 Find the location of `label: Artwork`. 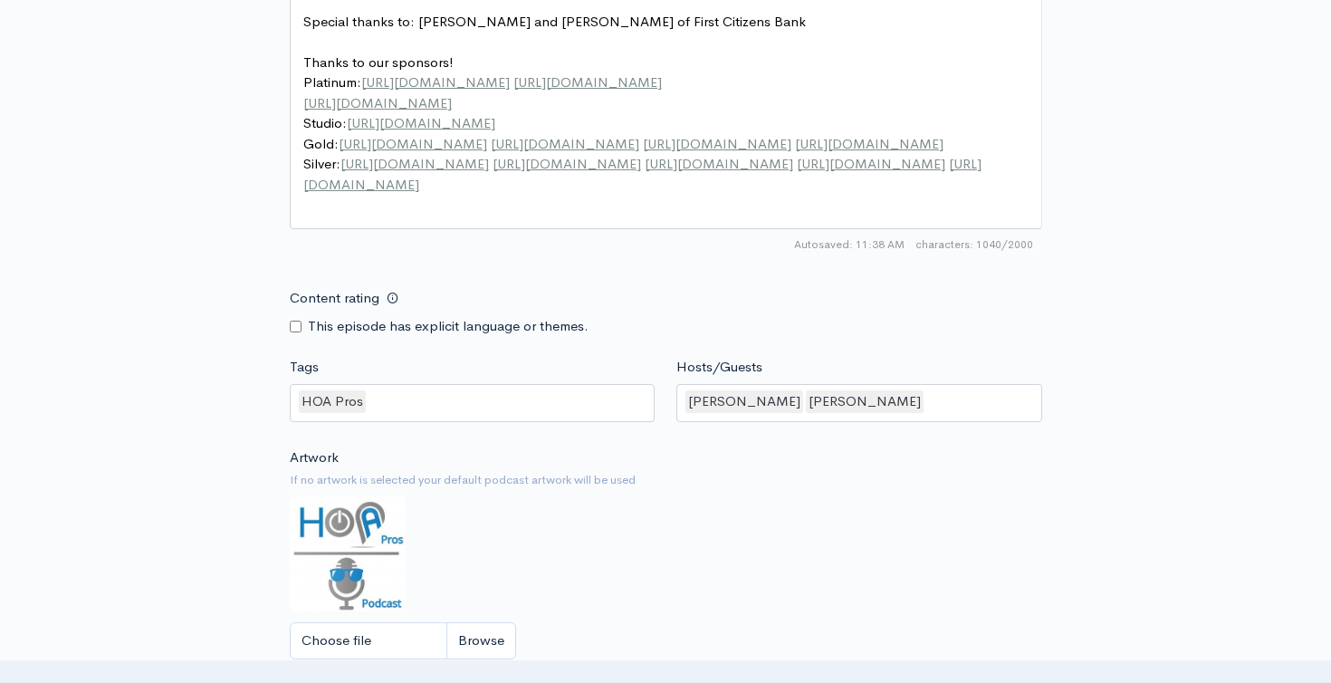

label: Artwork is located at coordinates (314, 457).